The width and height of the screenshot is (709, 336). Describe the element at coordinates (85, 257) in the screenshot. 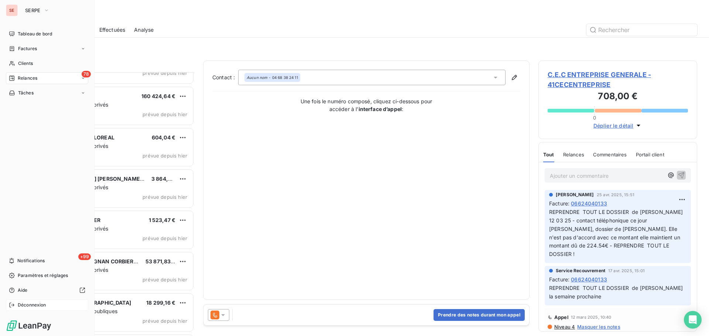

I see `span: +99` at that location.